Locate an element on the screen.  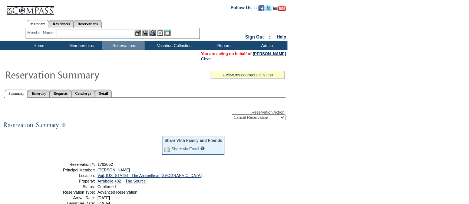
div: Reservation Action: is located at coordinates (145, 115).